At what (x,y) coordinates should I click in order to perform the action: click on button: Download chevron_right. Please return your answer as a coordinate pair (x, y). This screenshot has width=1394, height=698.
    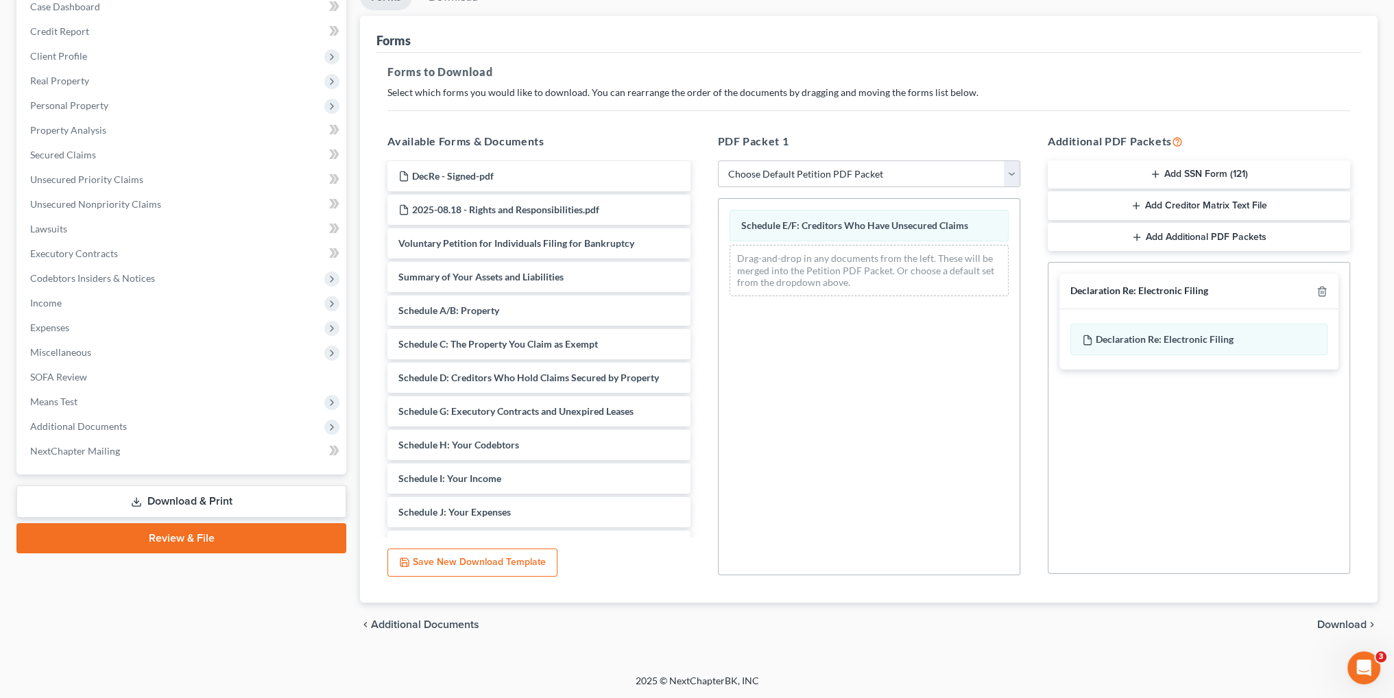
    Looking at the image, I should click on (1347, 624).